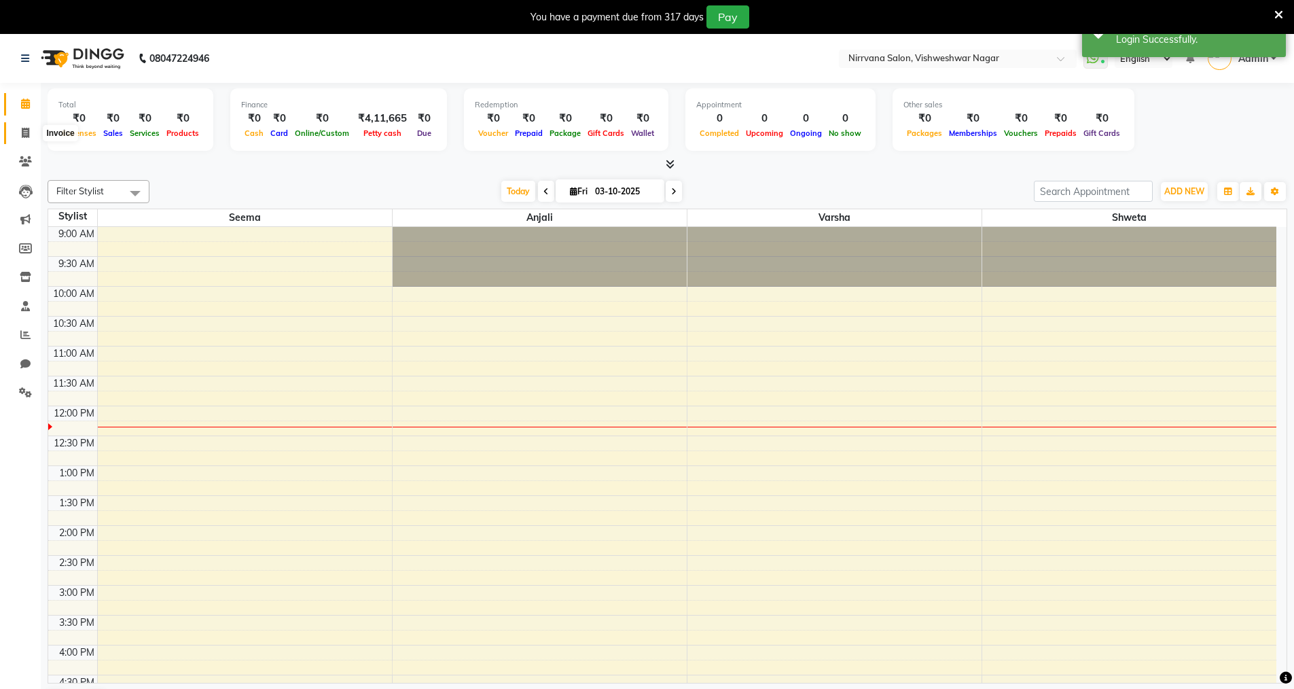 The height and width of the screenshot is (689, 1294). What do you see at coordinates (77, 652) in the screenshot?
I see `div: 4:00 PM` at bounding box center [77, 652].